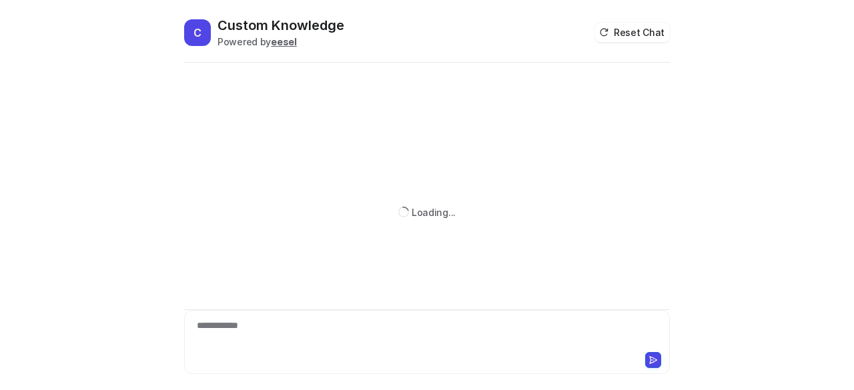  Describe the element at coordinates (632, 32) in the screenshot. I see `button: Reset Chat` at that location.